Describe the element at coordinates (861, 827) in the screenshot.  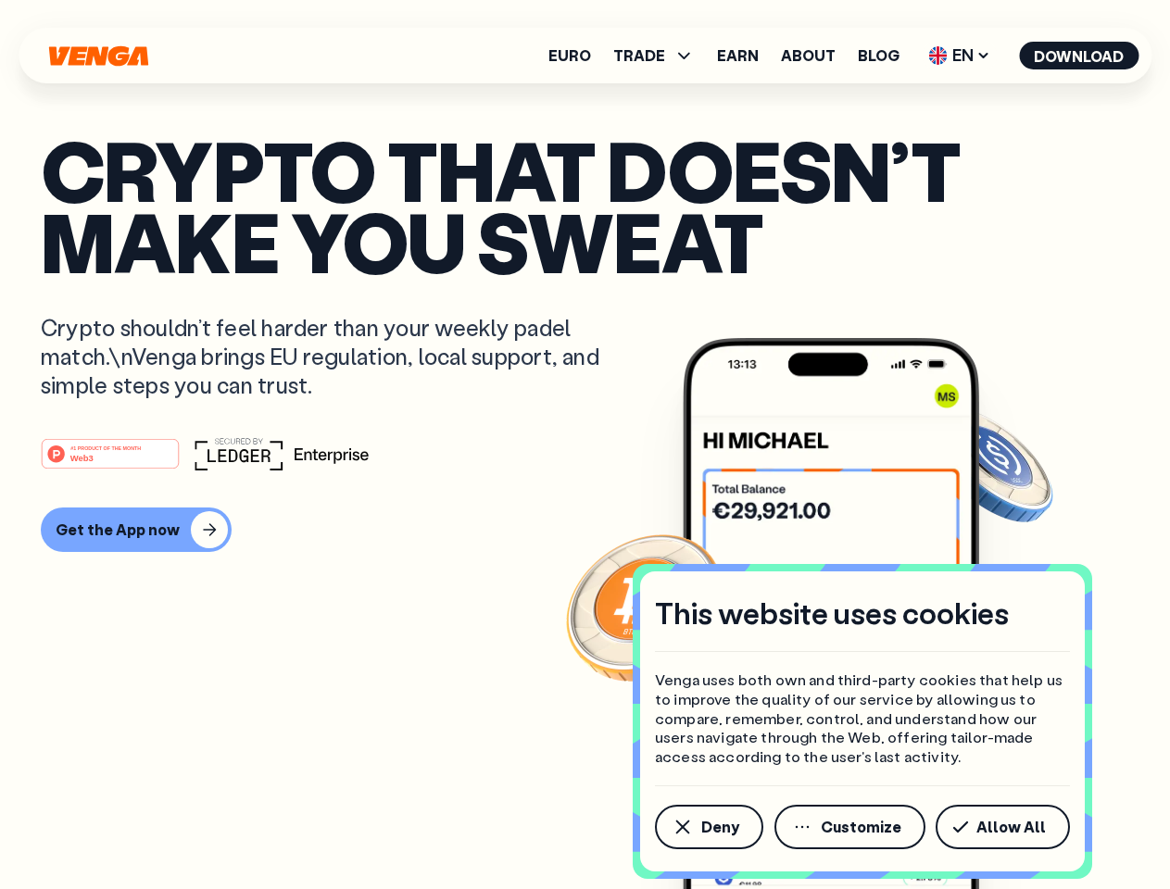
I see `span: Customize` at that location.